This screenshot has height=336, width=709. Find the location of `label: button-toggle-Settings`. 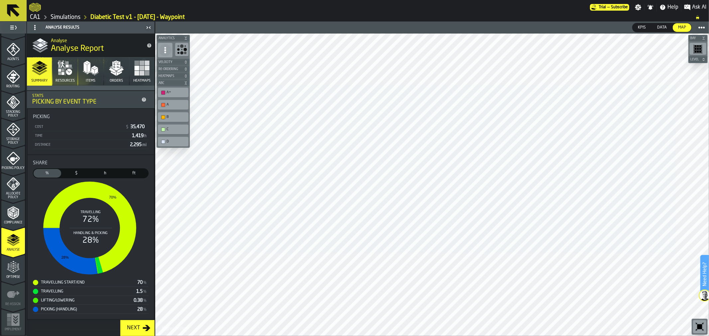

label: button-toggle-Settings is located at coordinates (638, 7).